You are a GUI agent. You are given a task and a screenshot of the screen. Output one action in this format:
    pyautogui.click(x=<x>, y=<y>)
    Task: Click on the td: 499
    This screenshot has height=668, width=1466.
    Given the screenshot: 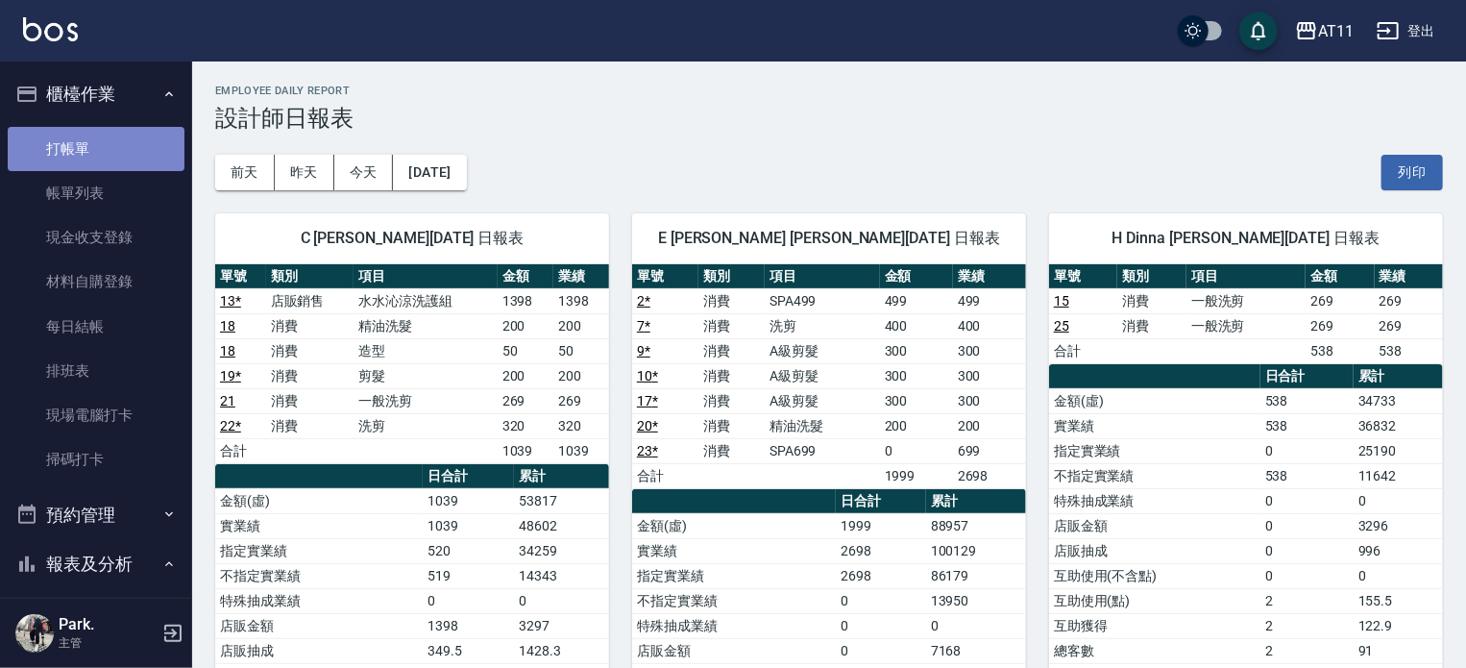 What is the action you would take?
    pyautogui.click(x=990, y=301)
    